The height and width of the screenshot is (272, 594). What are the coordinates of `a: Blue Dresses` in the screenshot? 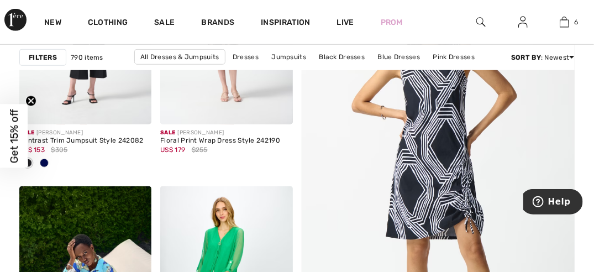 It's located at (399, 56).